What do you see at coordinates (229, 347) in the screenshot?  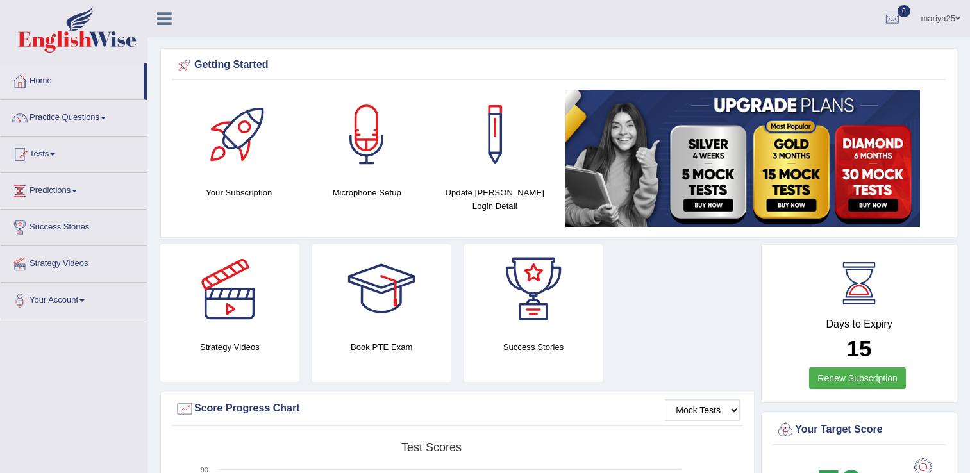 I see `h4: Strategy Videos` at bounding box center [229, 347].